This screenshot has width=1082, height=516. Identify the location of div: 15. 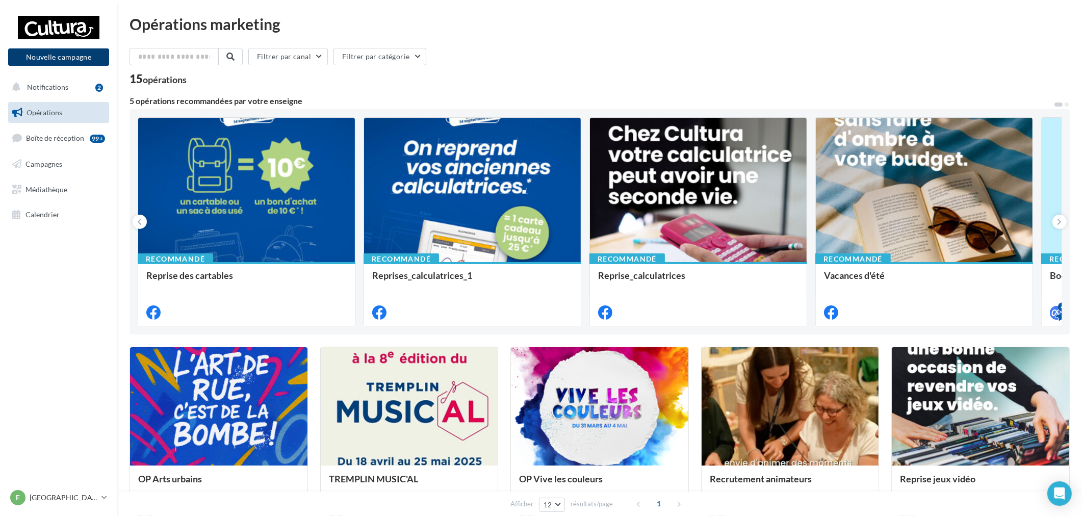
(158, 79).